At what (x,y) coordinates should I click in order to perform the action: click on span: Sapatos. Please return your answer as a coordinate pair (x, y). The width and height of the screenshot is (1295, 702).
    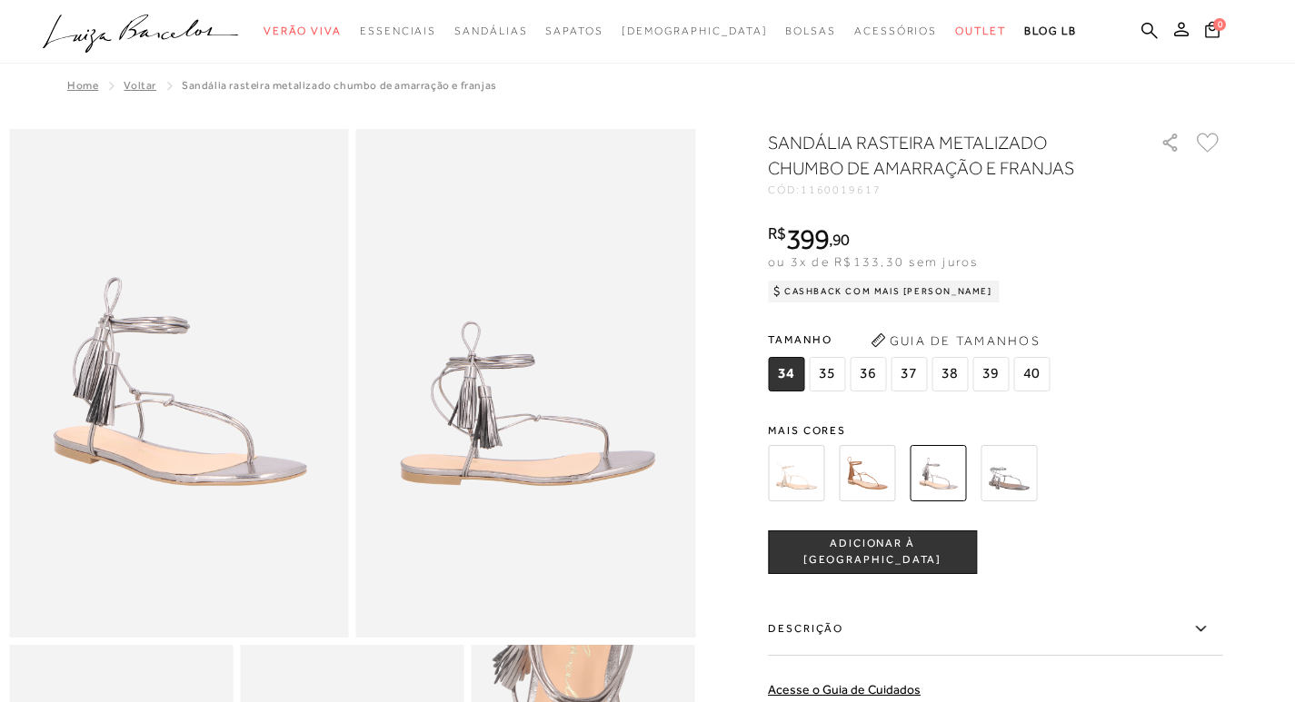
    Looking at the image, I should click on (573, 31).